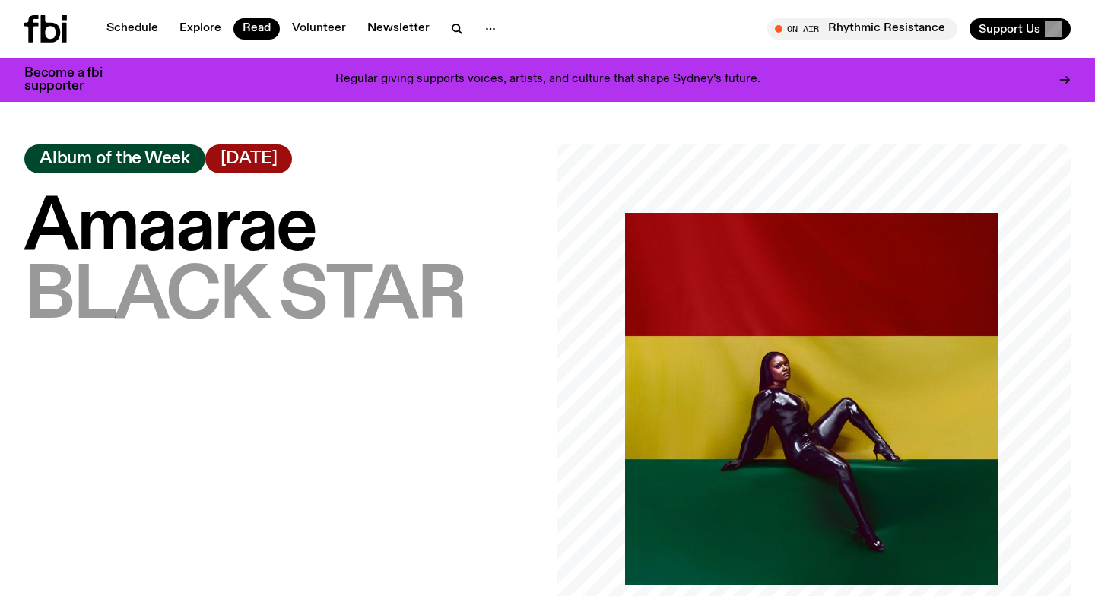  Describe the element at coordinates (862, 29) in the screenshot. I see `button: On AirRhythmic Resistance` at that location.